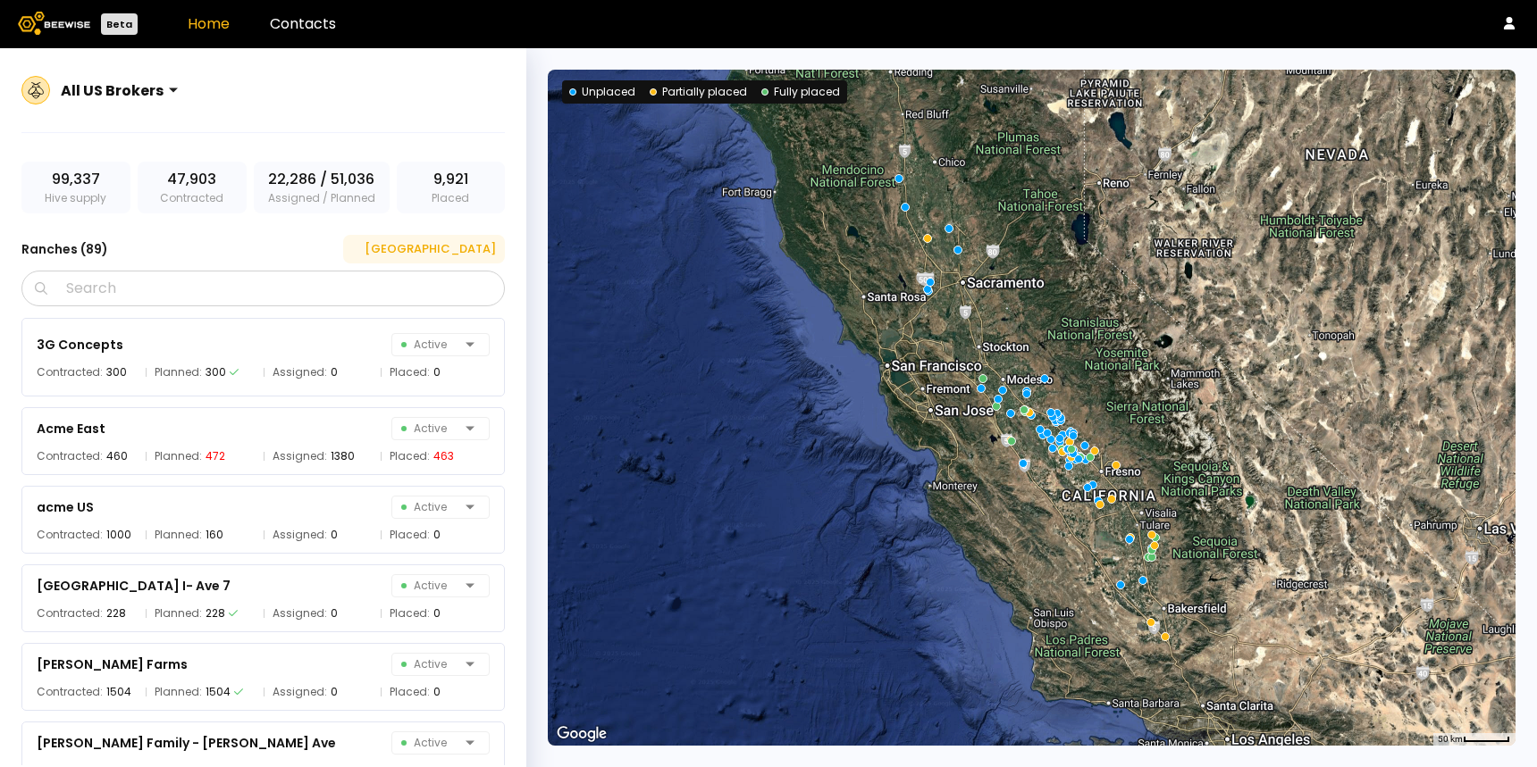 This screenshot has height=767, width=1537. What do you see at coordinates (451, 188) in the screenshot?
I see `div: Placed` at bounding box center [451, 188].